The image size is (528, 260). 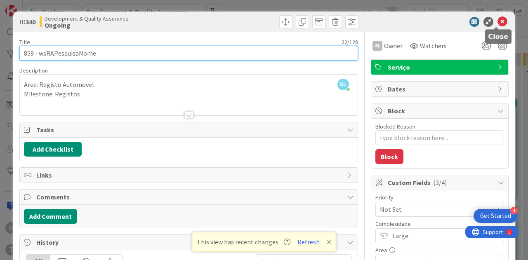 What do you see at coordinates (189, 94) in the screenshot?
I see `p: Milestone: Registos` at bounding box center [189, 94].